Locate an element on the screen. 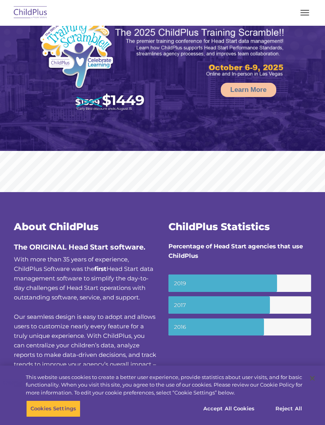 The width and height of the screenshot is (325, 425). button: Close is located at coordinates (312, 378).